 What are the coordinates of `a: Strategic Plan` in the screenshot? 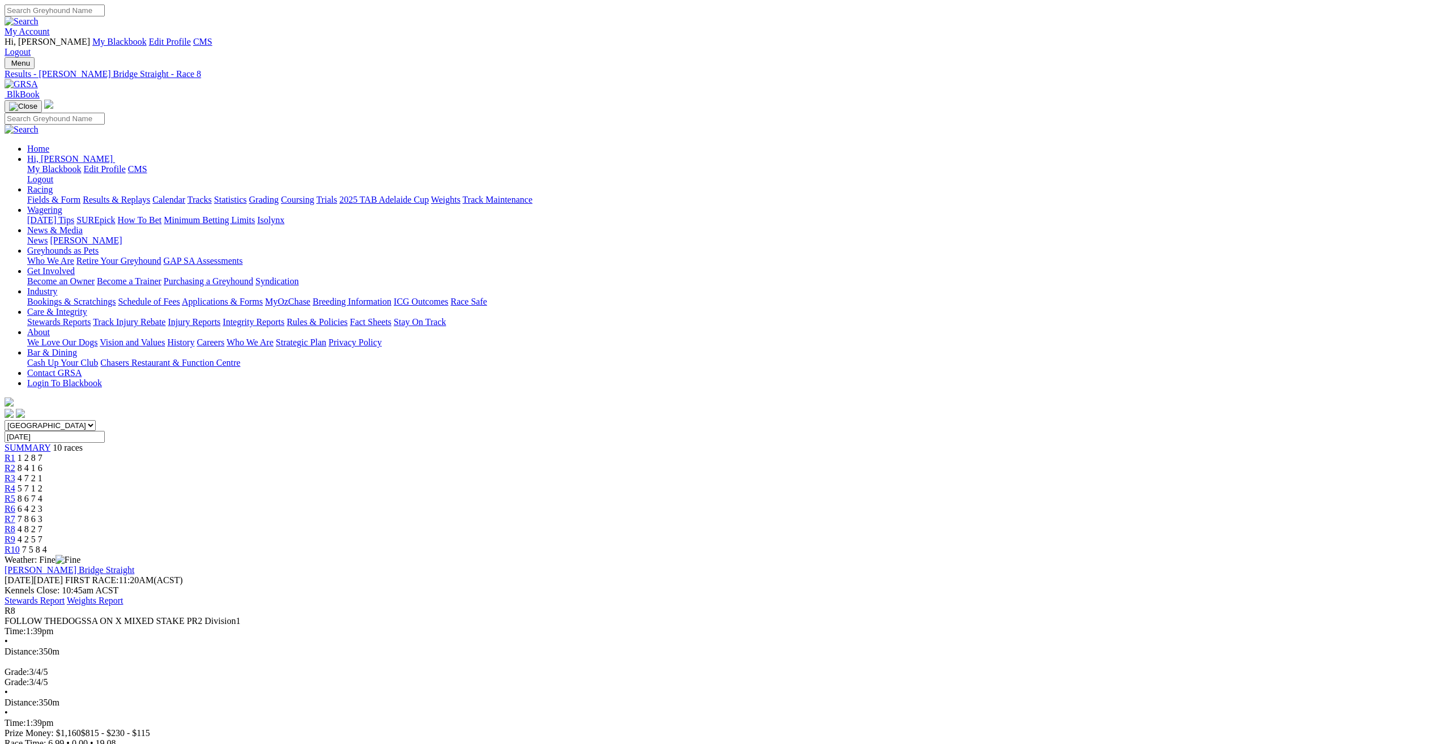 It's located at (301, 342).